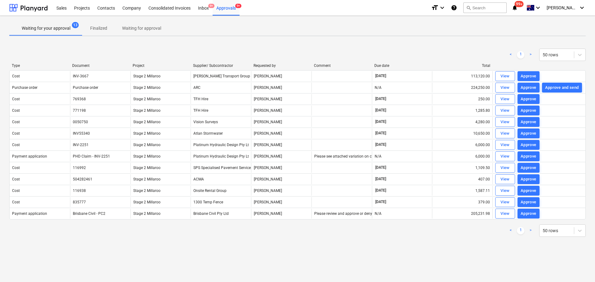  Describe the element at coordinates (89, 214) in the screenshot. I see `div: Brisbane Civil - PC2` at that location.